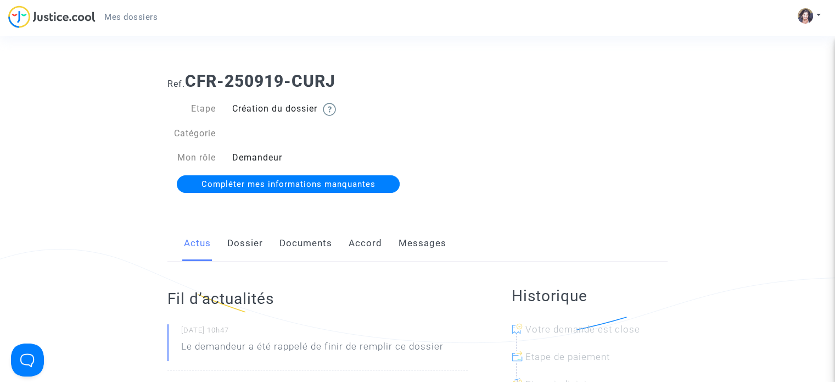 Image resolution: width=835 pixels, height=382 pixels. Describe the element at coordinates (321, 109) in the screenshot. I see `div: Création du dossier` at that location.